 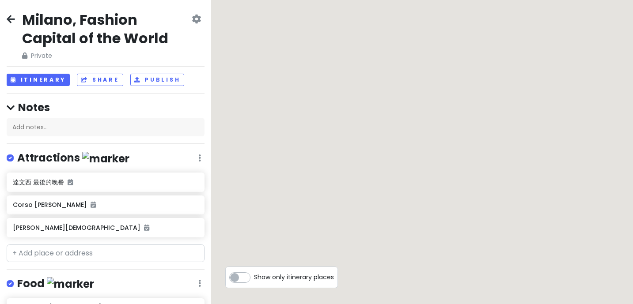 I want to click on h4: Attractions, so click(x=73, y=158).